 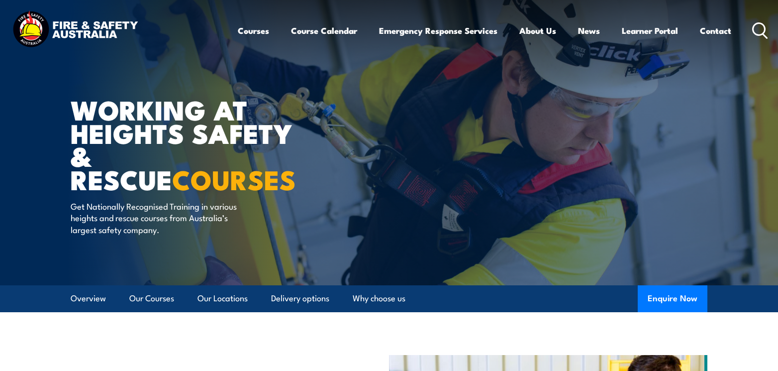 I want to click on a: Contact, so click(x=716, y=30).